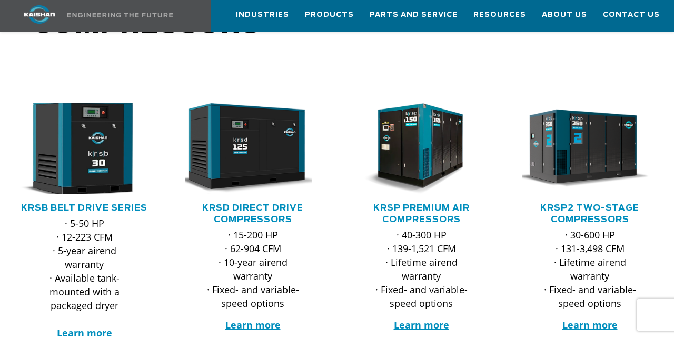  Describe the element at coordinates (120, 15) in the screenshot. I see `img: Engineering the future` at that location.